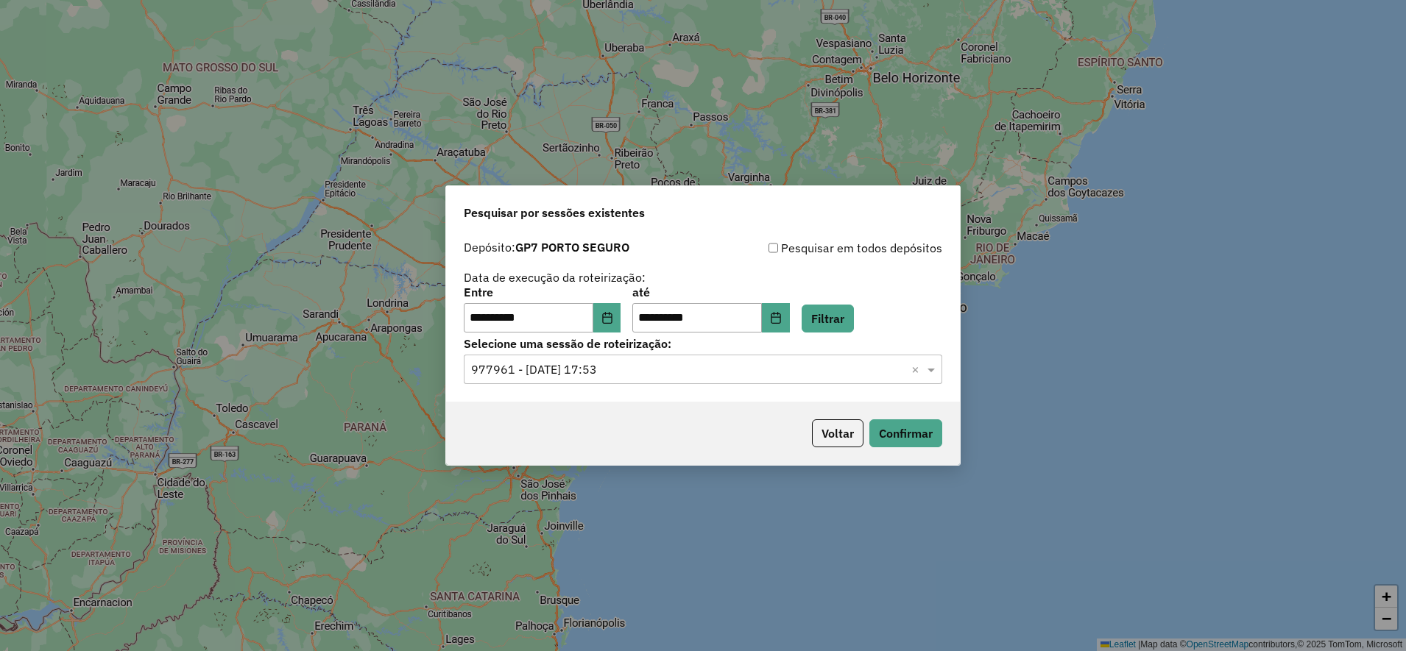  What do you see at coordinates (554, 277) in the screenshot?
I see `label: Data de execução da roteirização:` at bounding box center [554, 277].